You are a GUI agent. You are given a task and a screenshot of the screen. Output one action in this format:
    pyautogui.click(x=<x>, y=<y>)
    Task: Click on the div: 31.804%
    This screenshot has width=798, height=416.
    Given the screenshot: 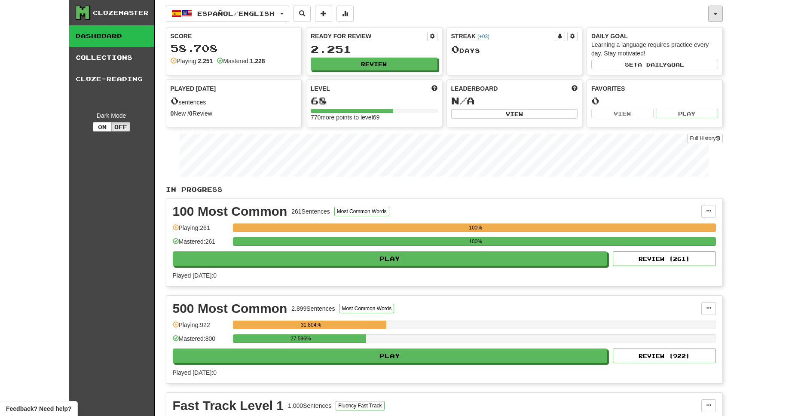 What is the action you would take?
    pyautogui.click(x=311, y=325)
    